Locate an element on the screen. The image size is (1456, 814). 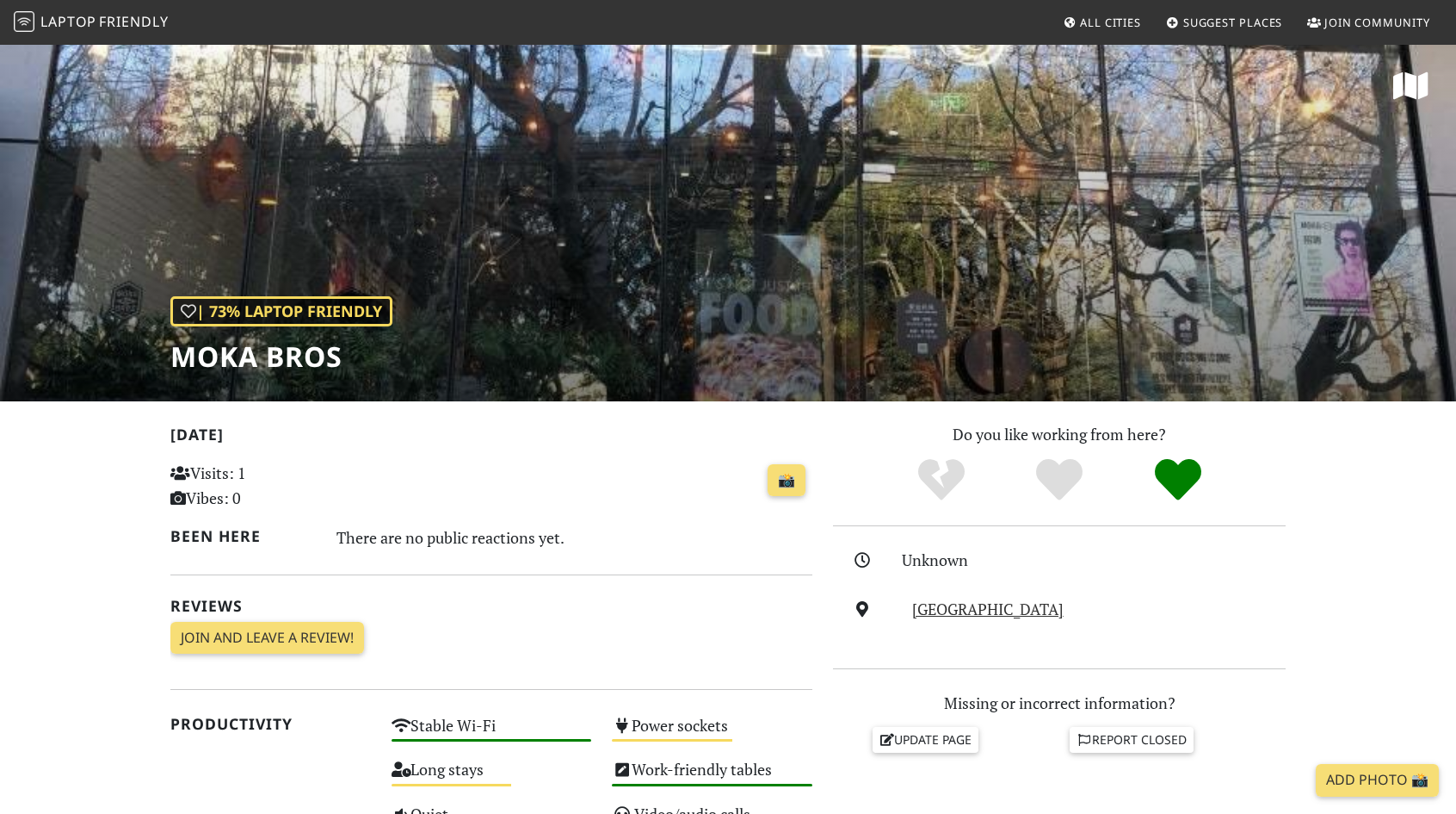
a: All Cities is located at coordinates (1102, 23).